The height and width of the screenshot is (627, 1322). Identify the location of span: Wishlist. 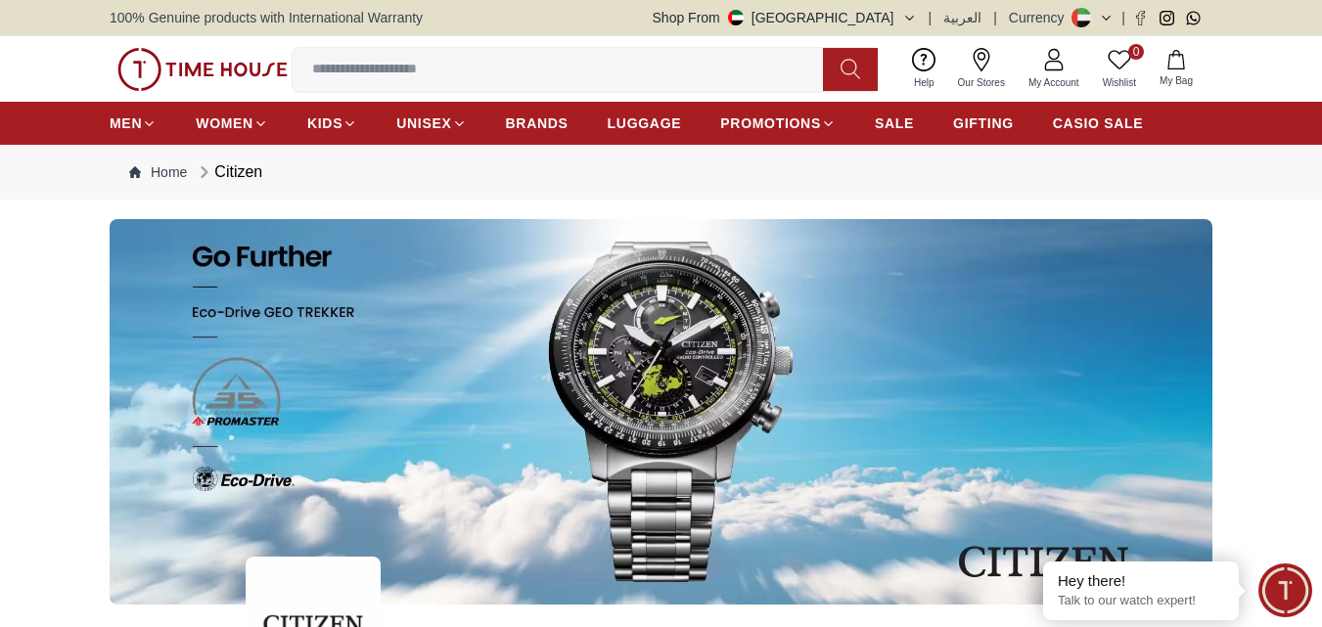
(1119, 82).